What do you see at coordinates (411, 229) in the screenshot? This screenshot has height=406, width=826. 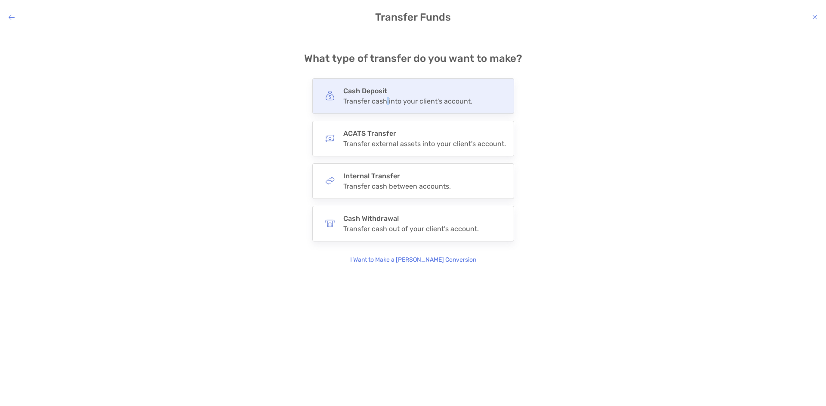 I see `div: Transfer cash out of your client's account.` at bounding box center [411, 229].